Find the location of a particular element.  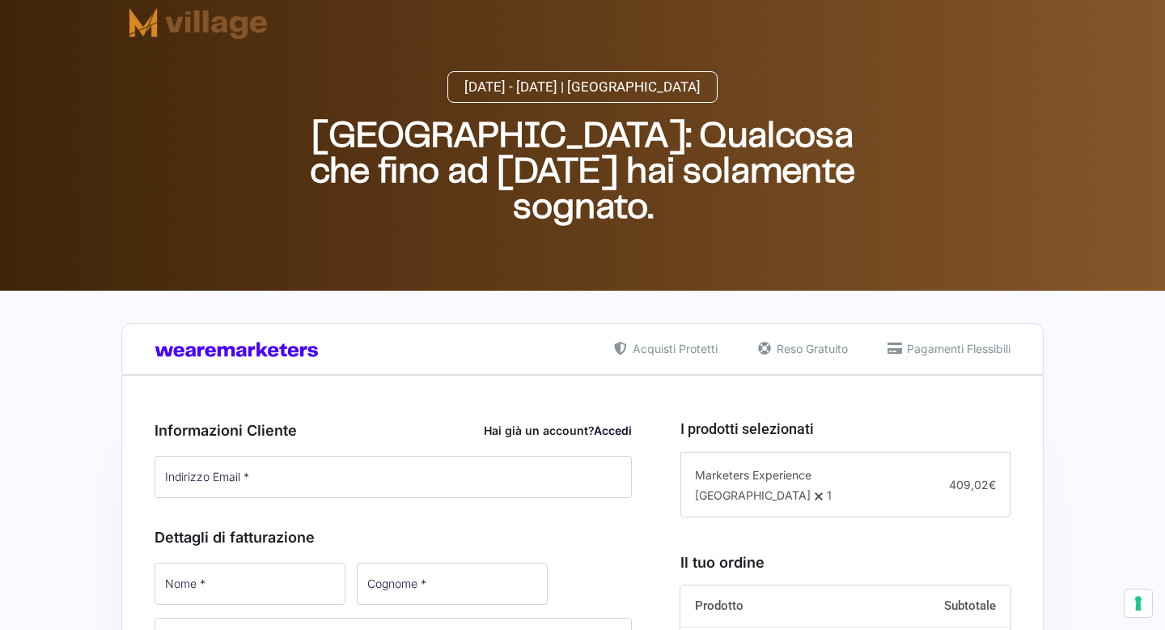

input: Nome * is located at coordinates (250, 583).